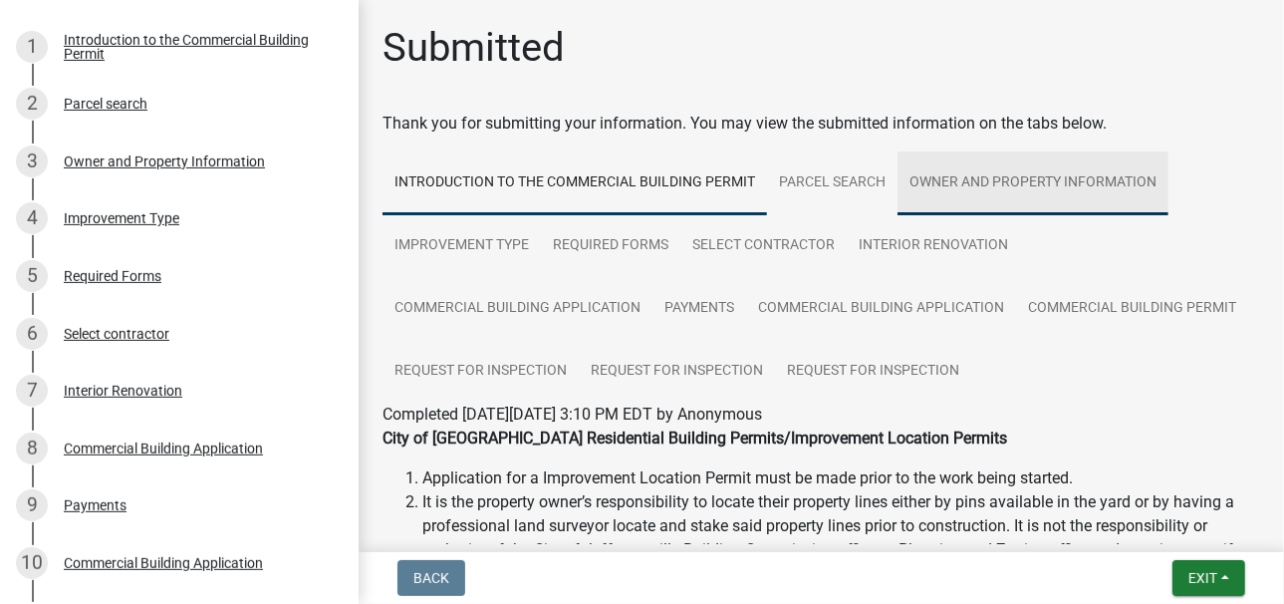 This screenshot has height=604, width=1284. Describe the element at coordinates (1033, 183) in the screenshot. I see `a: Owner and Property Information` at that location.